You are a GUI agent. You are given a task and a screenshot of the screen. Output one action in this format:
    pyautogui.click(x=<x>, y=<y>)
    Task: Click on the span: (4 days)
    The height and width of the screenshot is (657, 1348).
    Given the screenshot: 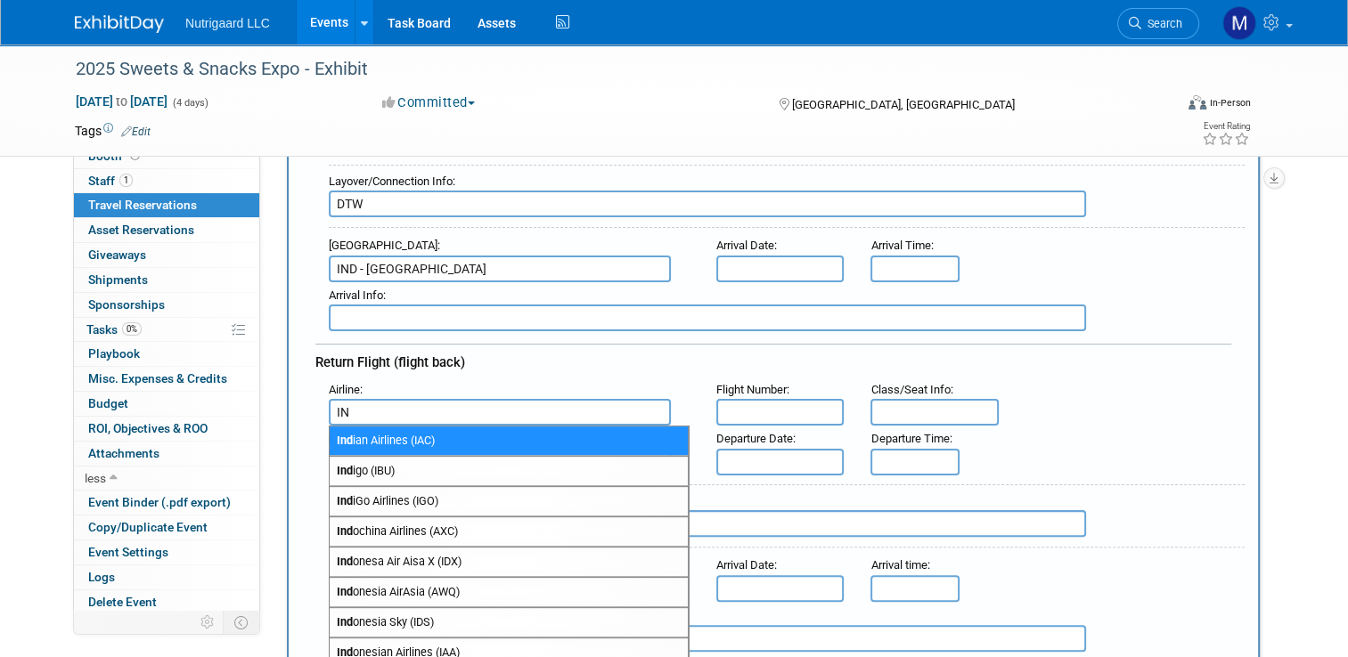 What is the action you would take?
    pyautogui.click(x=190, y=102)
    